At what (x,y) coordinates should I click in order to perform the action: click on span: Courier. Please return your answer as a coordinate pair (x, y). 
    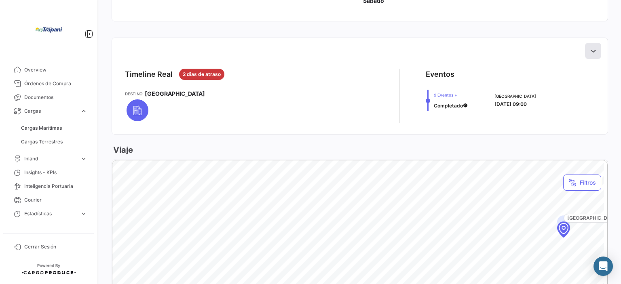
    Looking at the image, I should click on (56, 200).